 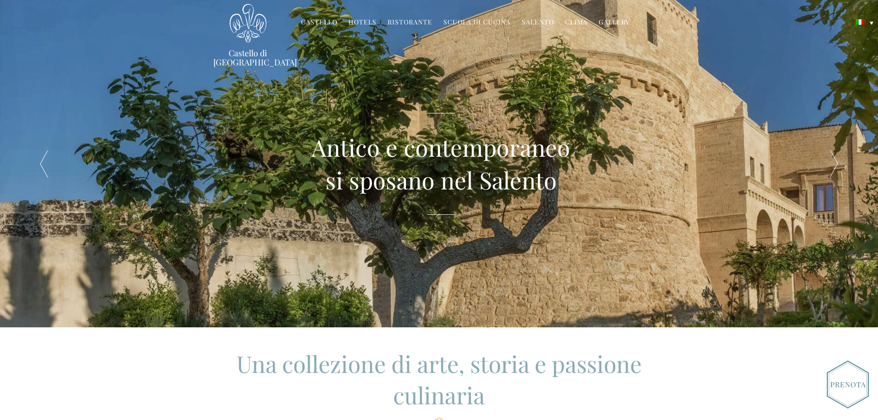 I want to click on a: Castello, so click(x=319, y=23).